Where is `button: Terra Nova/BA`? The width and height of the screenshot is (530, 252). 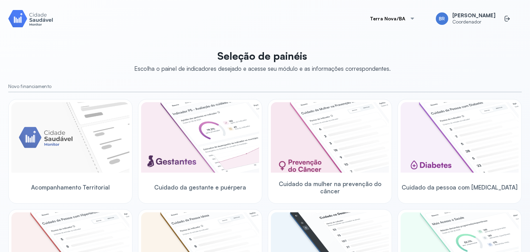
button: Terra Nova/BA is located at coordinates (392, 19).